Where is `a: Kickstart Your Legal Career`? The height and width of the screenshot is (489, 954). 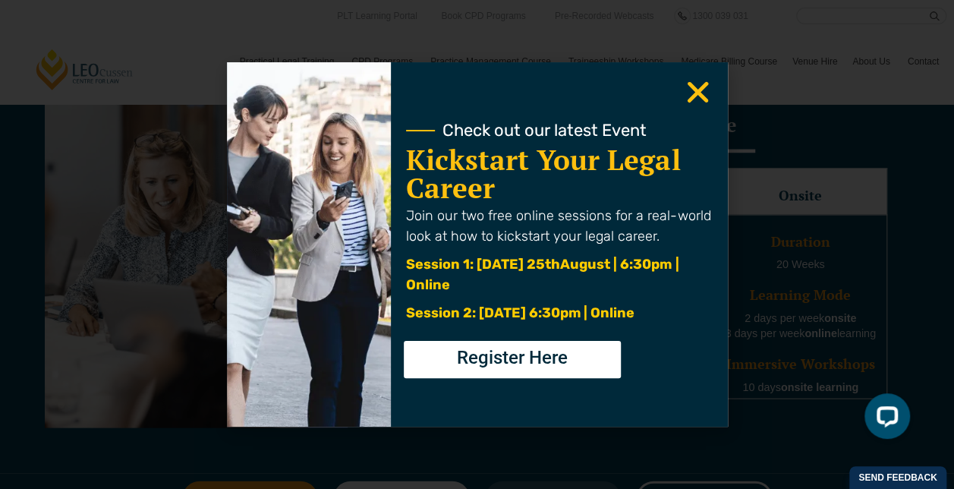
a: Kickstart Your Legal Career is located at coordinates (542, 174).